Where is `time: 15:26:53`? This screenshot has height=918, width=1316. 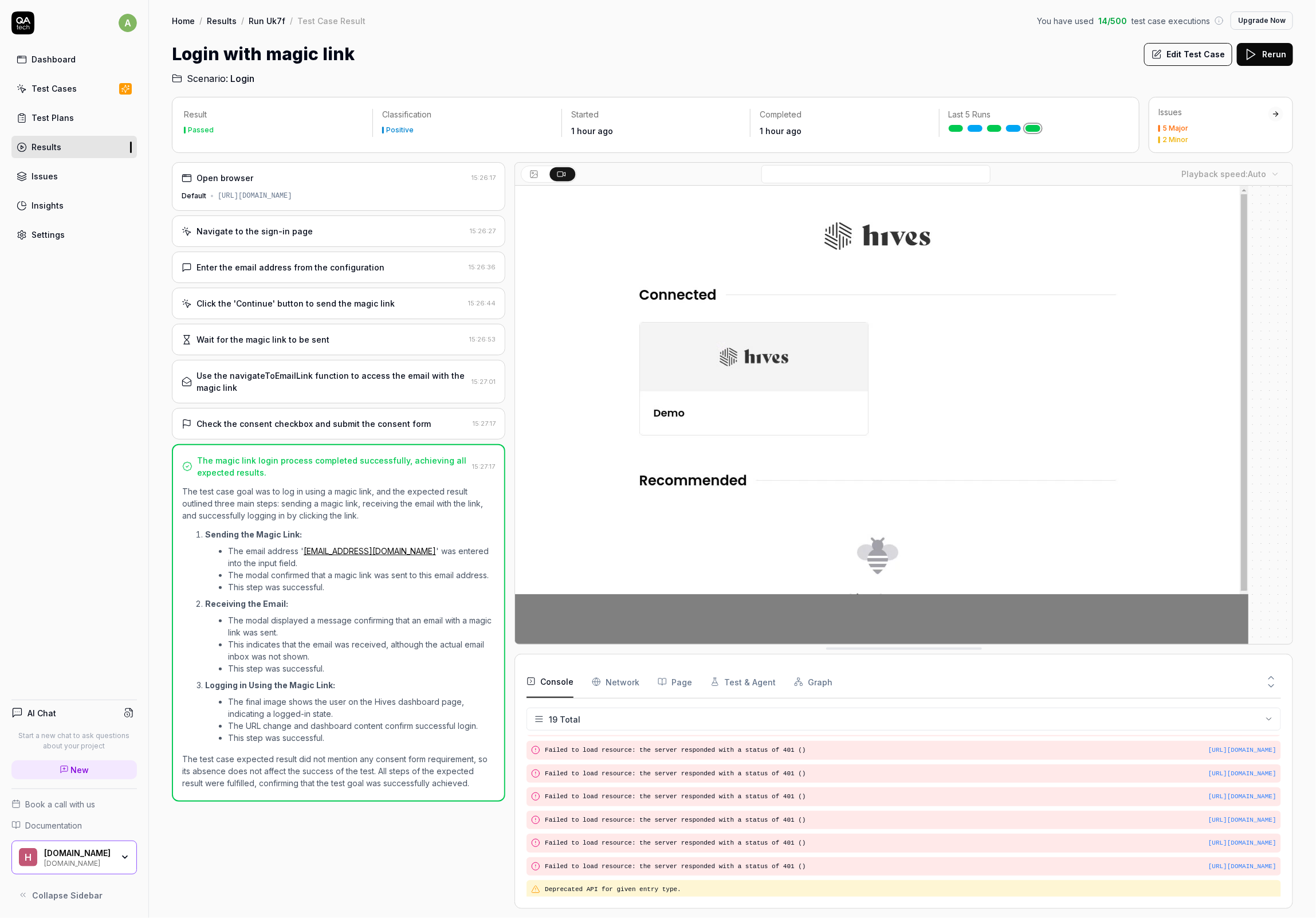
time: 15:26:53 is located at coordinates (482, 339).